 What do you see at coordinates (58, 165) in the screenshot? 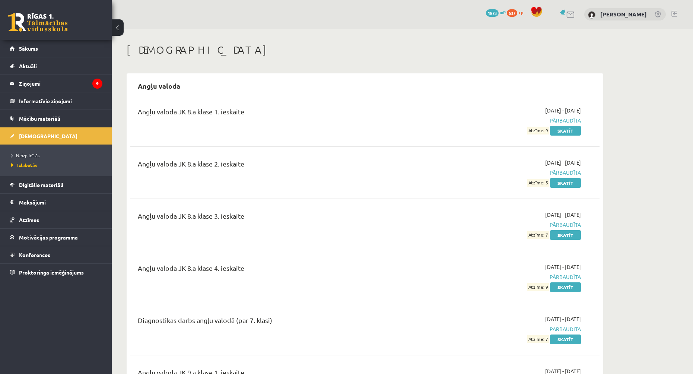
I see `a: Izlabotās` at bounding box center [58, 165].